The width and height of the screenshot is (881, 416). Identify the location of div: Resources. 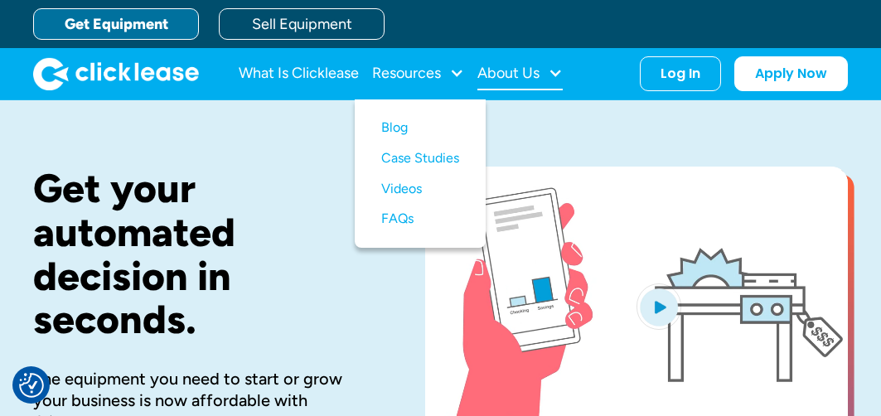
(418, 74).